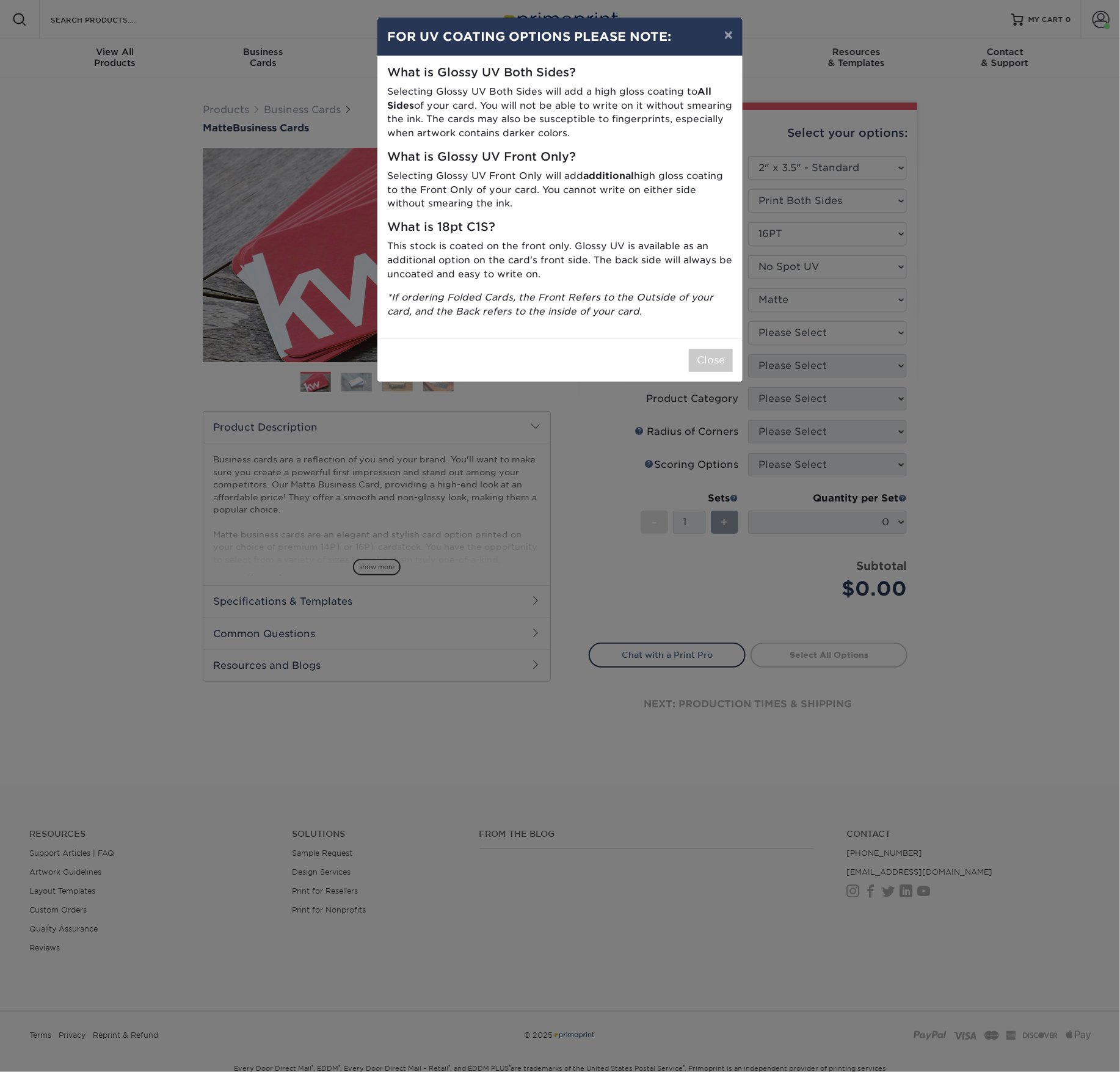  What do you see at coordinates (560, 73) in the screenshot?
I see `h5: What is Glossy UV Both Sides?` at bounding box center [560, 73].